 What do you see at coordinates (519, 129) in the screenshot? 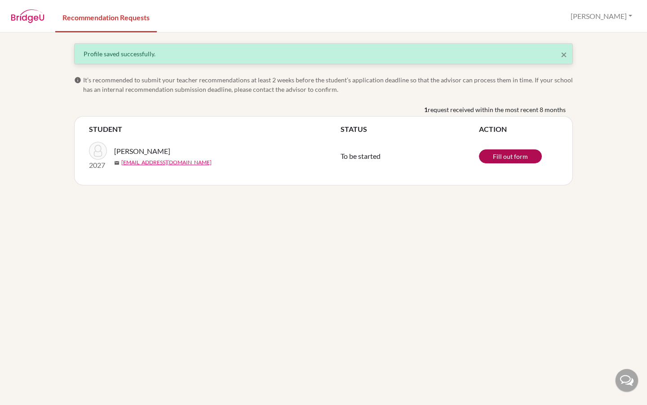
I see `th: ACTION` at bounding box center [519, 129].